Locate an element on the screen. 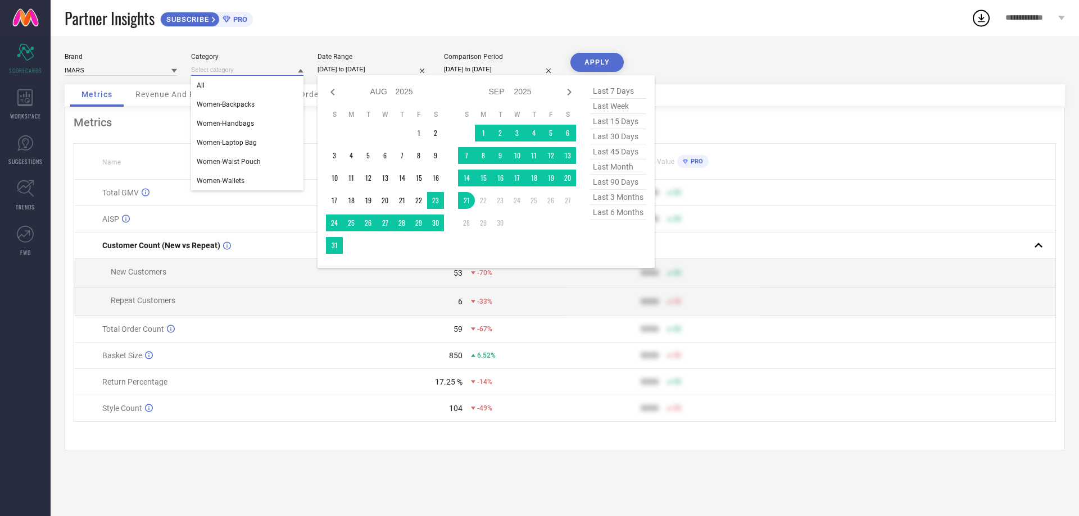 Image resolution: width=1079 pixels, height=516 pixels. td: Sun Aug 03 2025 is located at coordinates (334, 156).